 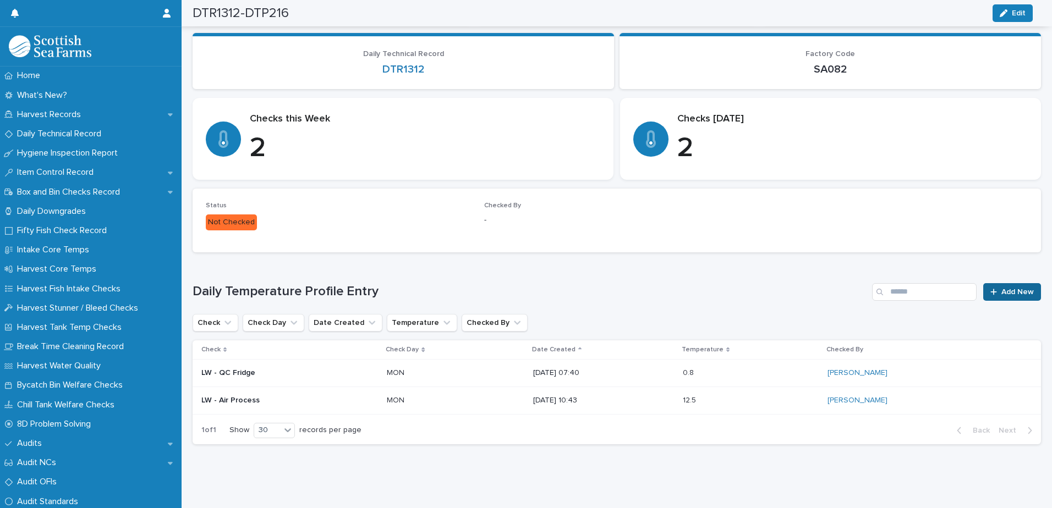 What do you see at coordinates (70, 192) in the screenshot?
I see `p: Box and Bin Checks Record` at bounding box center [70, 192].